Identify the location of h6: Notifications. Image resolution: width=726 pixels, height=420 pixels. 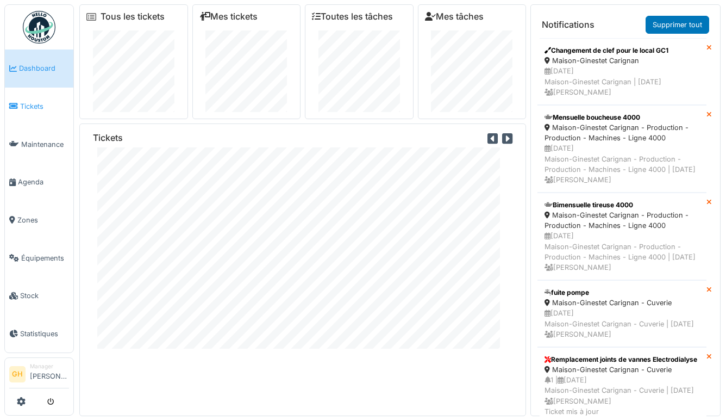
(568, 24).